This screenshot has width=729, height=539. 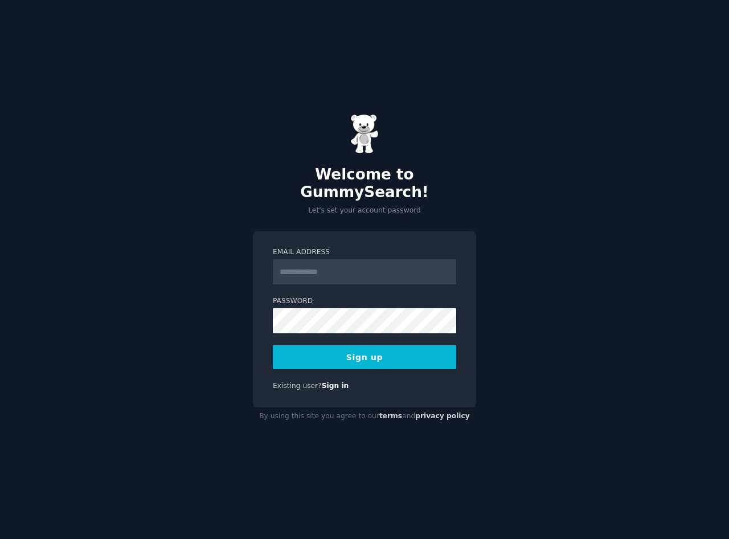 What do you see at coordinates (442, 416) in the screenshot?
I see `a: privacy policy` at bounding box center [442, 416].